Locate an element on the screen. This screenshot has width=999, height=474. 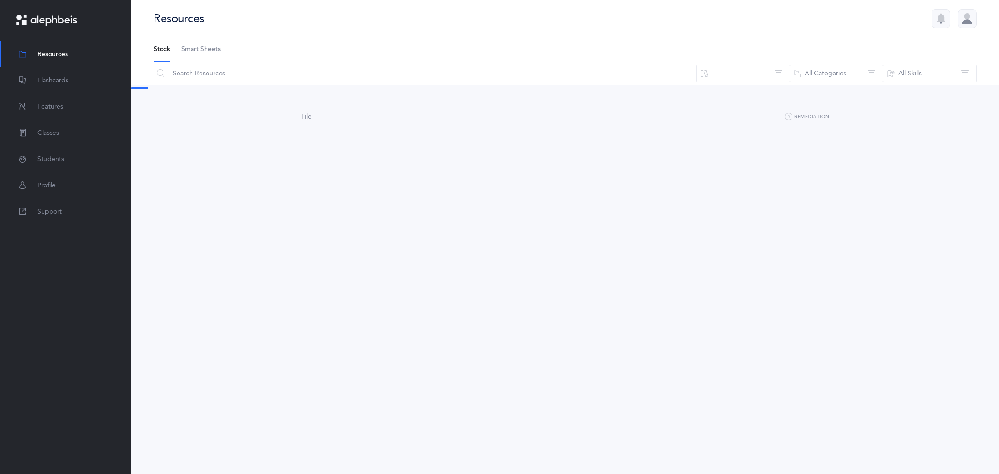
span: Students is located at coordinates (51, 159).